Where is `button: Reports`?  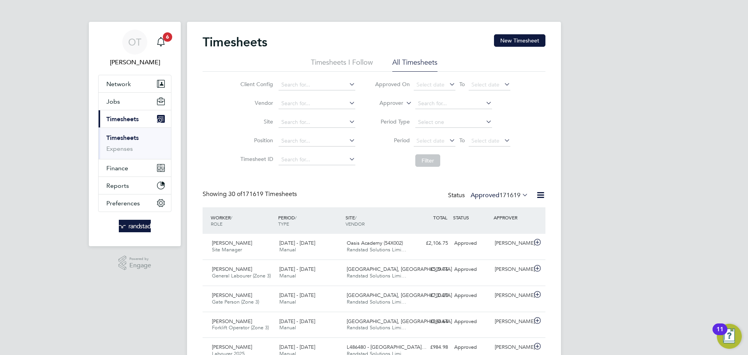
button: Reports is located at coordinates (135, 185).